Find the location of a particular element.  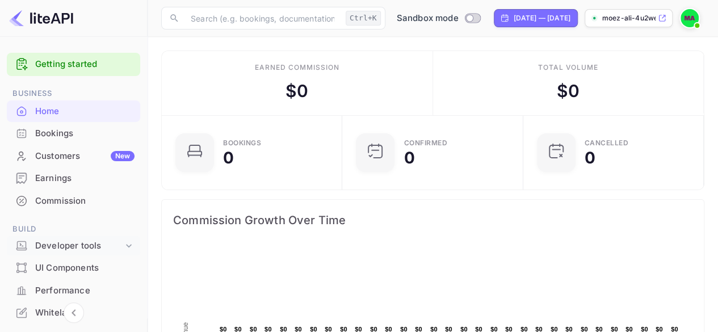

span: Commission Growth Over Time is located at coordinates (433, 220).